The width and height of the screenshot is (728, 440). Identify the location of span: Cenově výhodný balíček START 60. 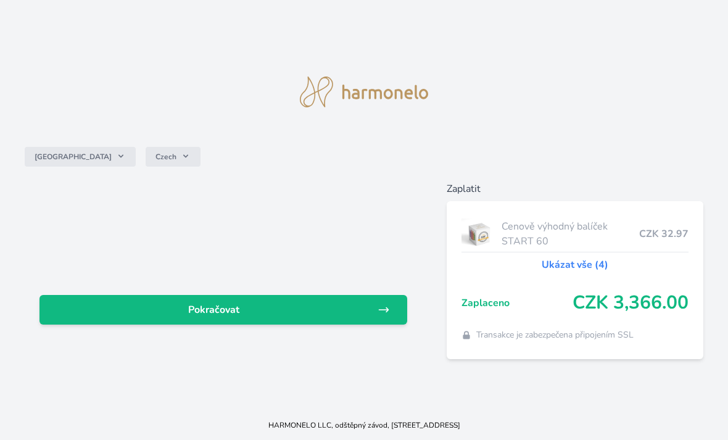
(570, 234).